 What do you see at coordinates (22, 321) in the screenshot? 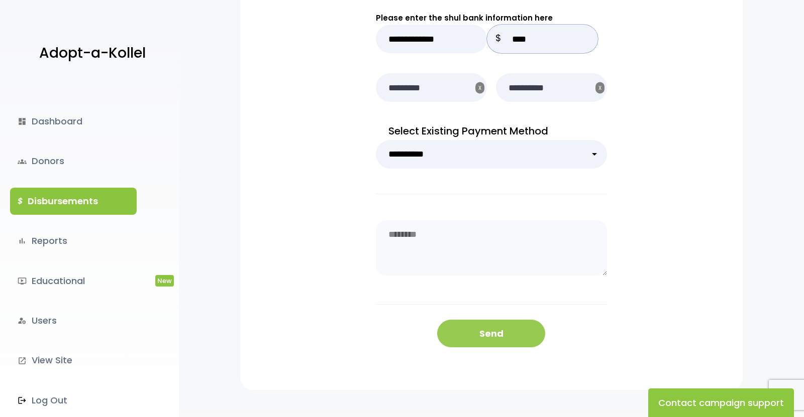
I see `i: manage_accounts` at bounding box center [22, 321].